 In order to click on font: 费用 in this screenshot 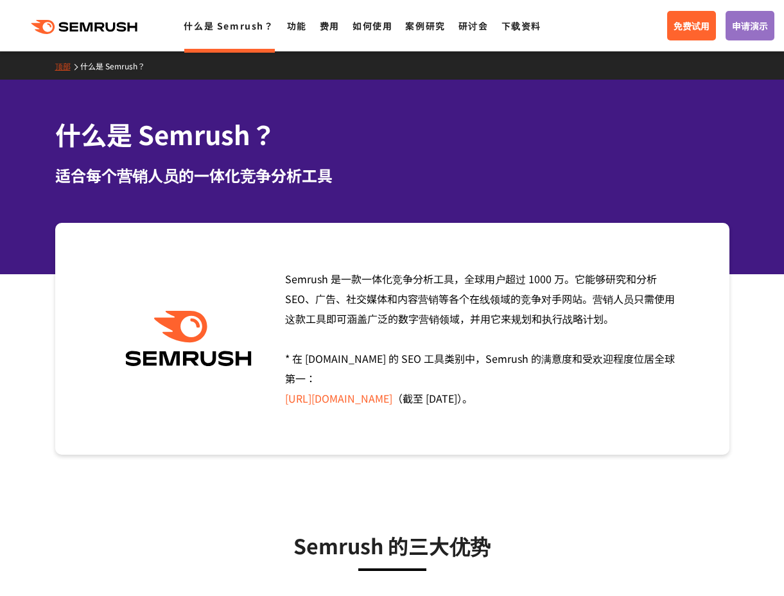, I will do `click(329, 26)`.